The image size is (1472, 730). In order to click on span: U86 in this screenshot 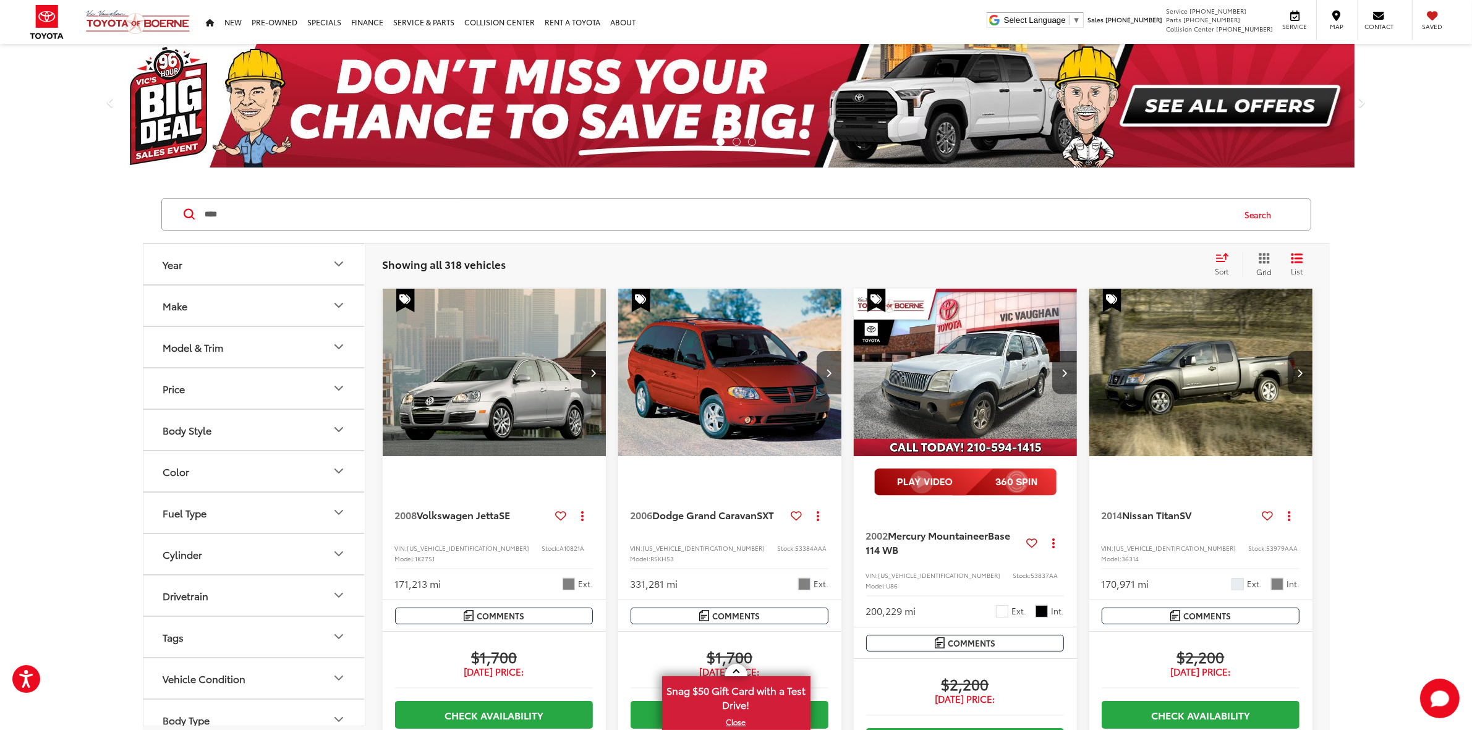, I will do `click(892, 585)`.